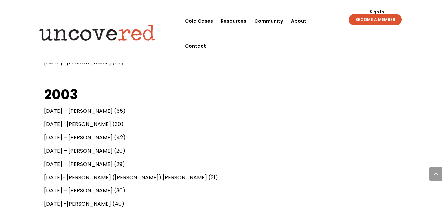  I want to click on b: 2003, so click(61, 95).